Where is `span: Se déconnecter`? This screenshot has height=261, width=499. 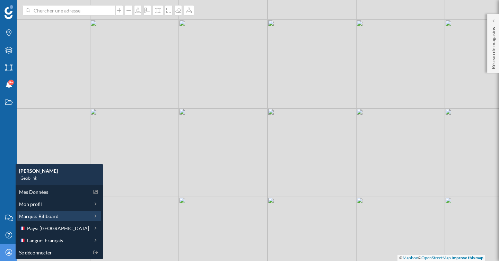 span: Se déconnecter is located at coordinates (35, 253).